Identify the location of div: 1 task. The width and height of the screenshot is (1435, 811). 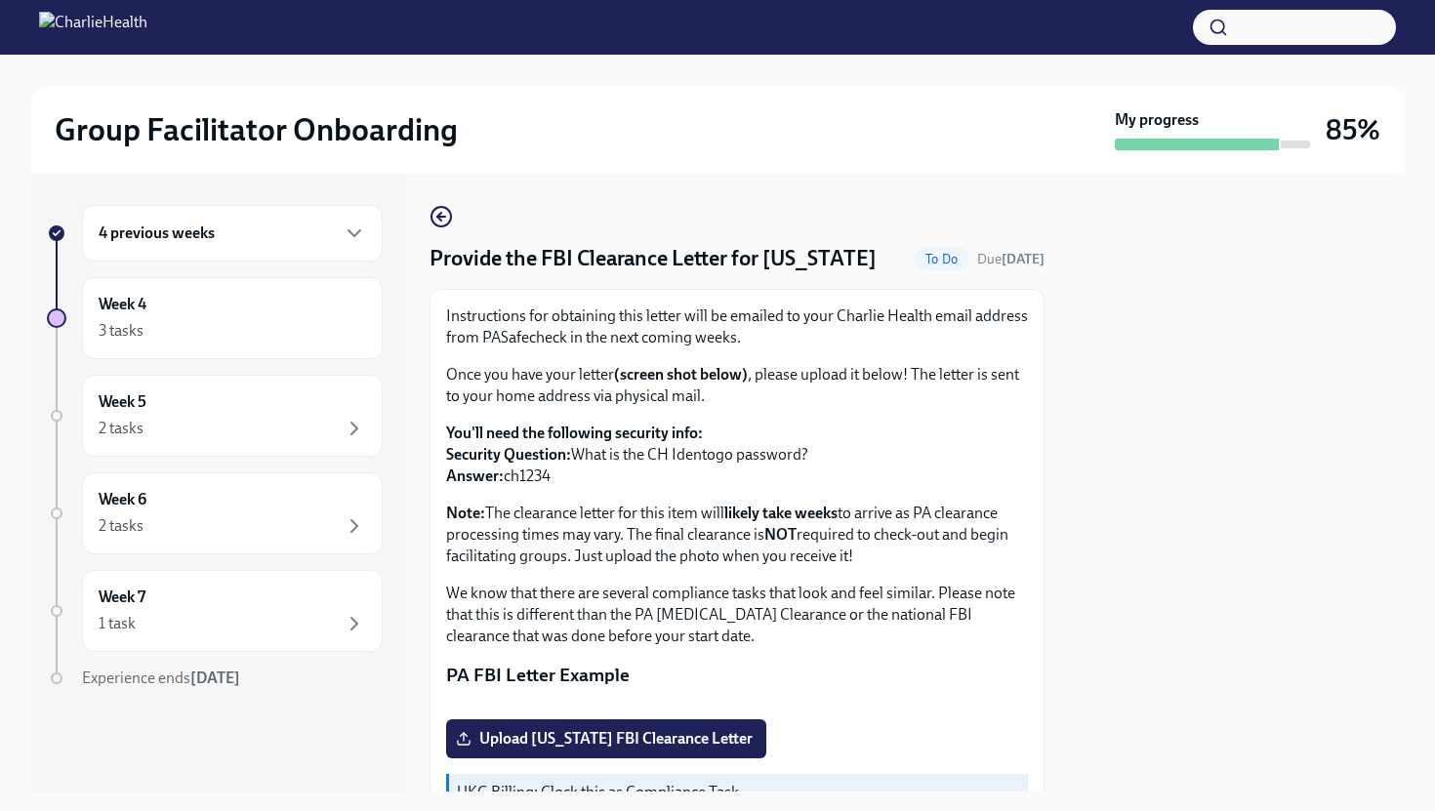
(117, 624).